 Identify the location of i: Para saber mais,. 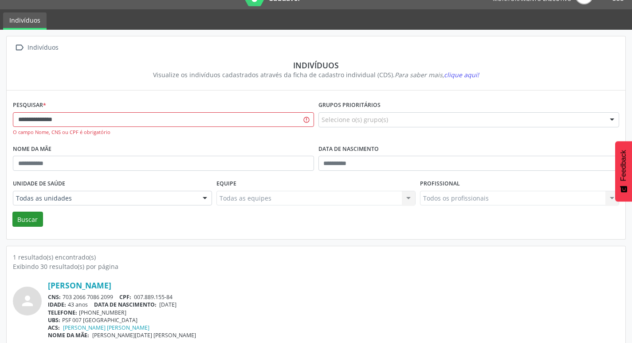
(437, 75).